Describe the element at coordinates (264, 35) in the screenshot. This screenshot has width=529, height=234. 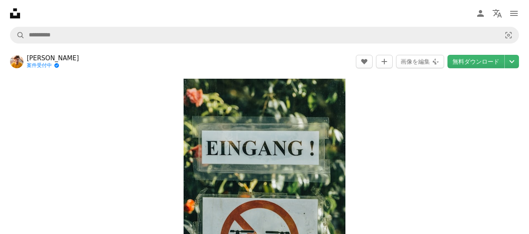
I see `form: サイト内でビジュアルを探す` at that location.